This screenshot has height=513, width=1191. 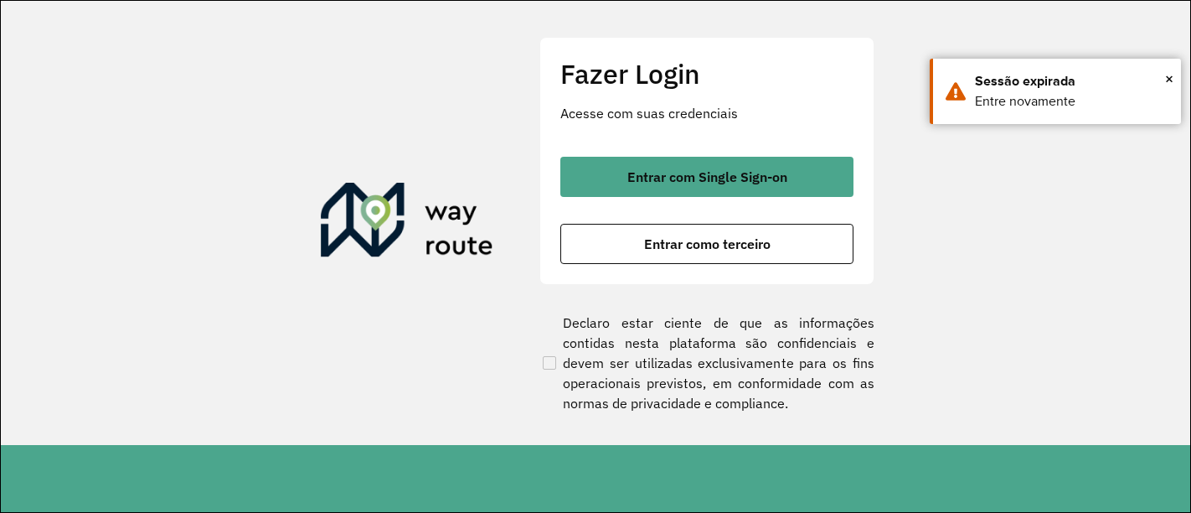 I want to click on h2: Fazer Login, so click(x=707, y=74).